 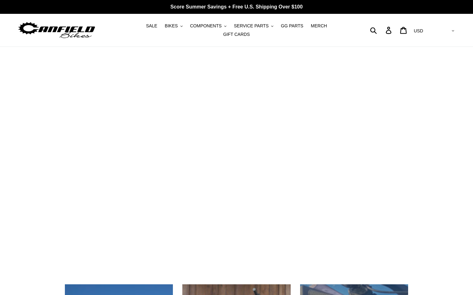 I want to click on a: SALE, so click(x=152, y=26).